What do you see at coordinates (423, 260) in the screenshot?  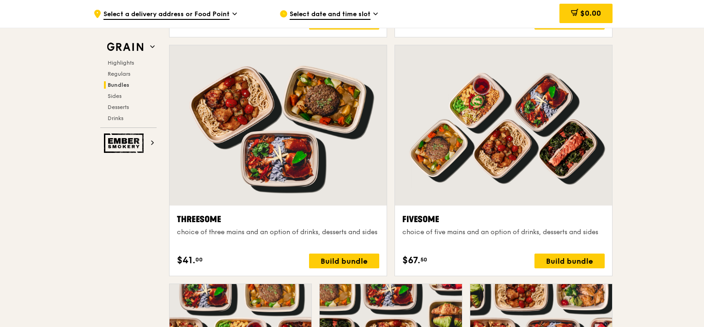 I see `span: 50` at bounding box center [423, 260].